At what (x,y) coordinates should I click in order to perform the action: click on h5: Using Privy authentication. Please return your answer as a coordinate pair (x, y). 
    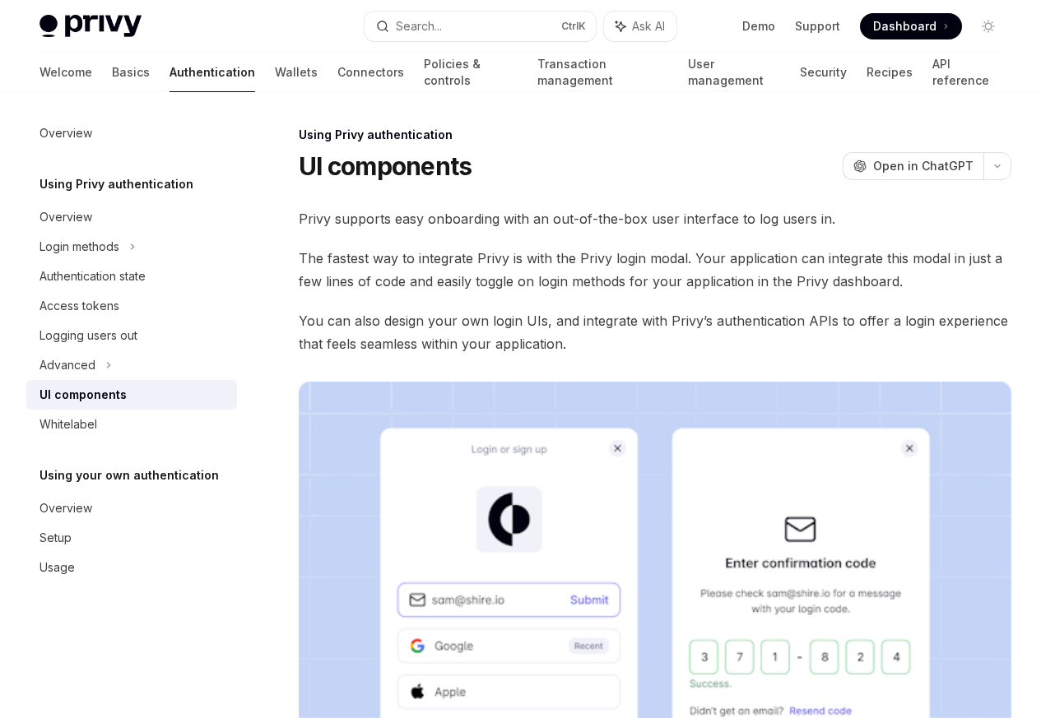
    Looking at the image, I should click on (116, 184).